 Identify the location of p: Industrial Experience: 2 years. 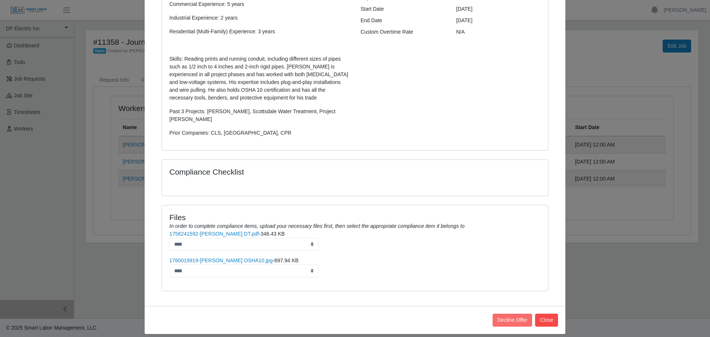
(259, 18).